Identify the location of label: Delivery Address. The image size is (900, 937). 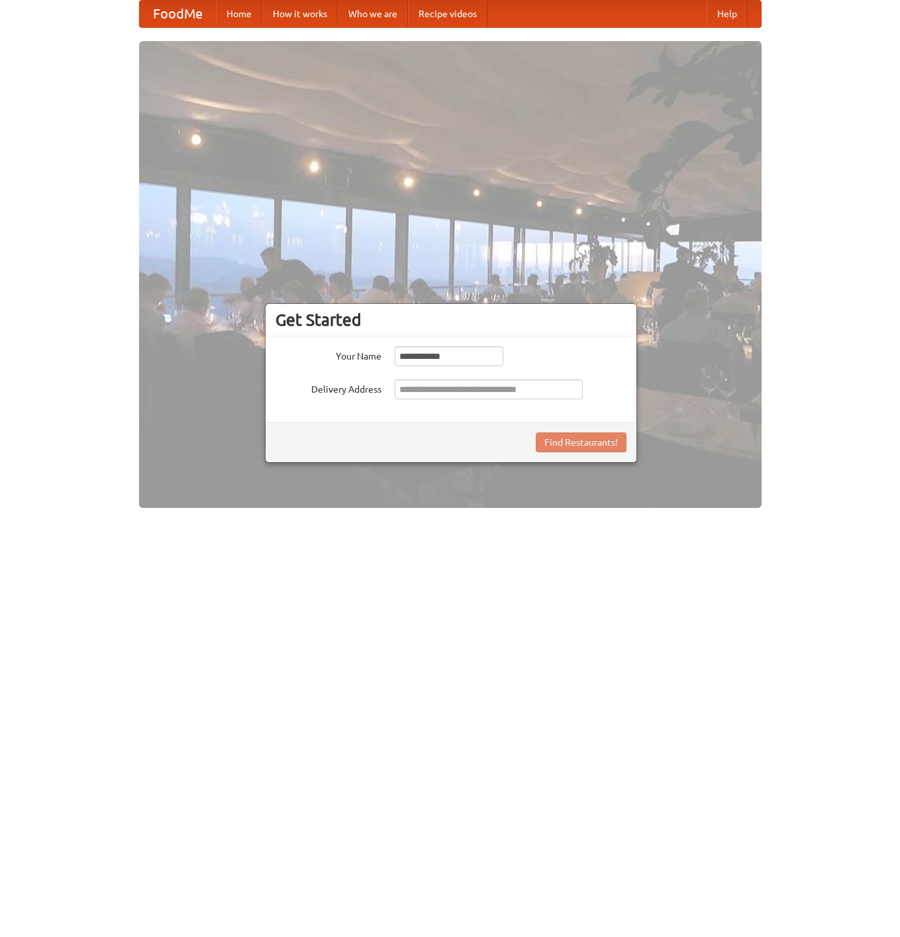
(329, 387).